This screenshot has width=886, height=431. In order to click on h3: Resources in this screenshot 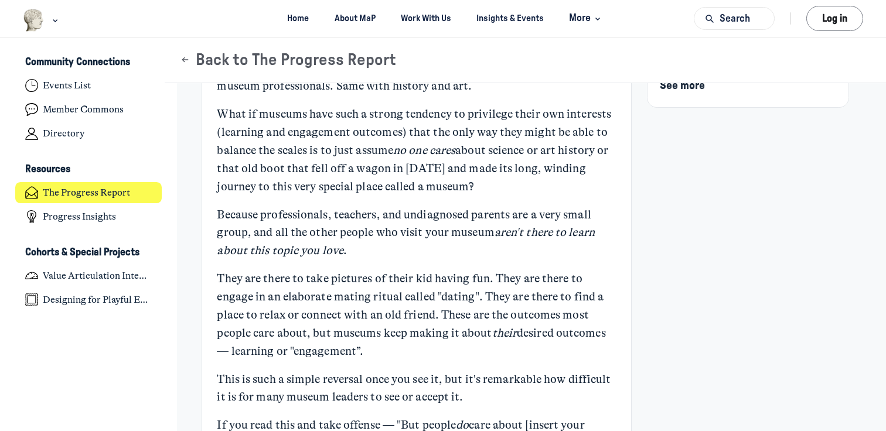, I will do `click(47, 169)`.